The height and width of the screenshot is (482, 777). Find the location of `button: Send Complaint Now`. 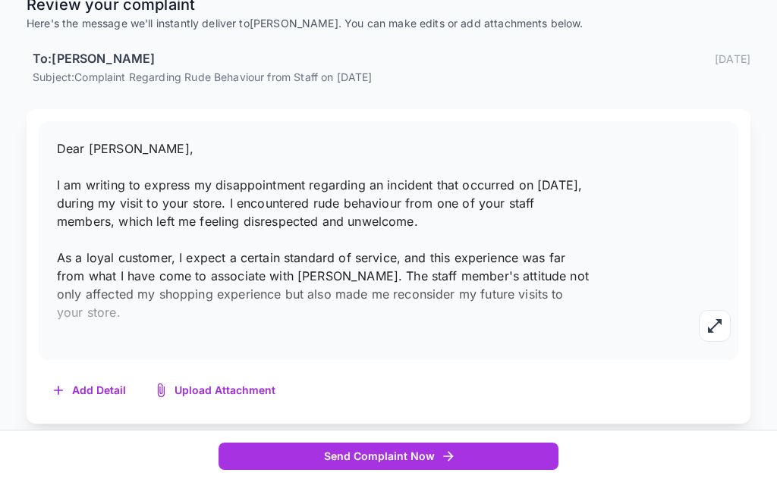

button: Send Complaint Now is located at coordinates (388, 457).